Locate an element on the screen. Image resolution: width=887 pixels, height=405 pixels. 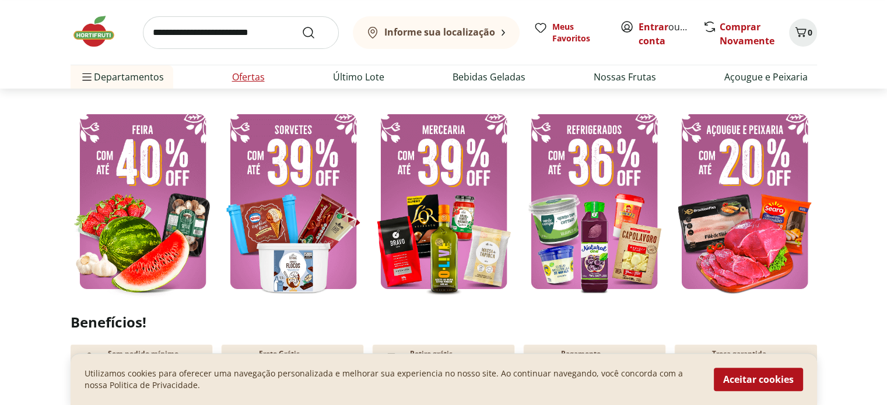
a: Açougue e Peixaria is located at coordinates (766, 77).